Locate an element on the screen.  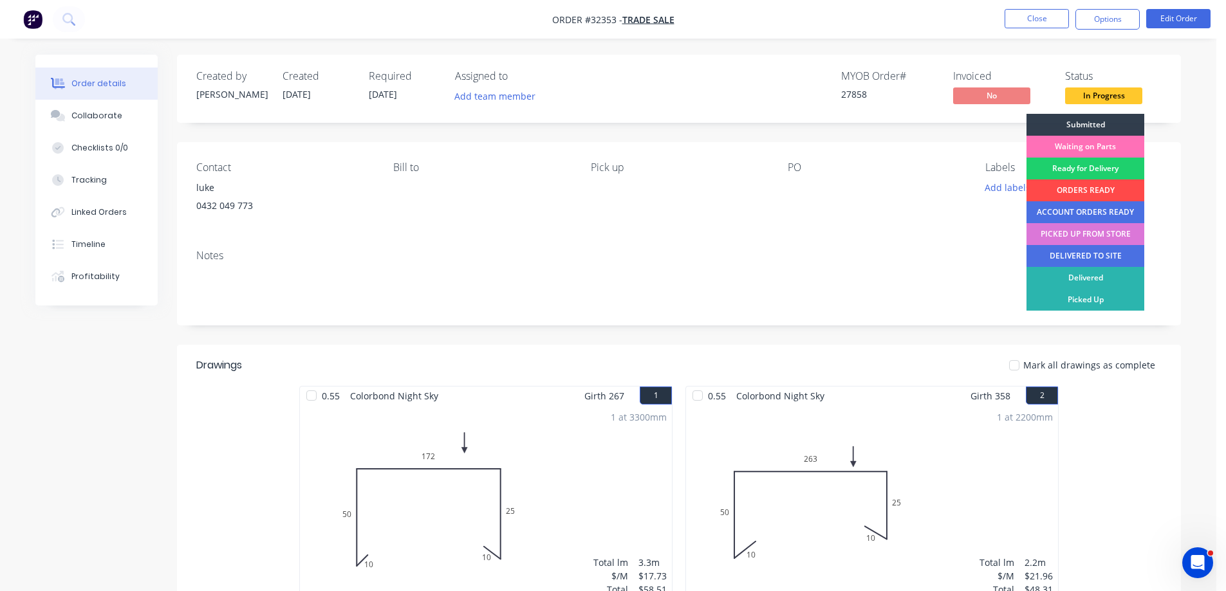
div: Ready for Delivery is located at coordinates (1085, 169).